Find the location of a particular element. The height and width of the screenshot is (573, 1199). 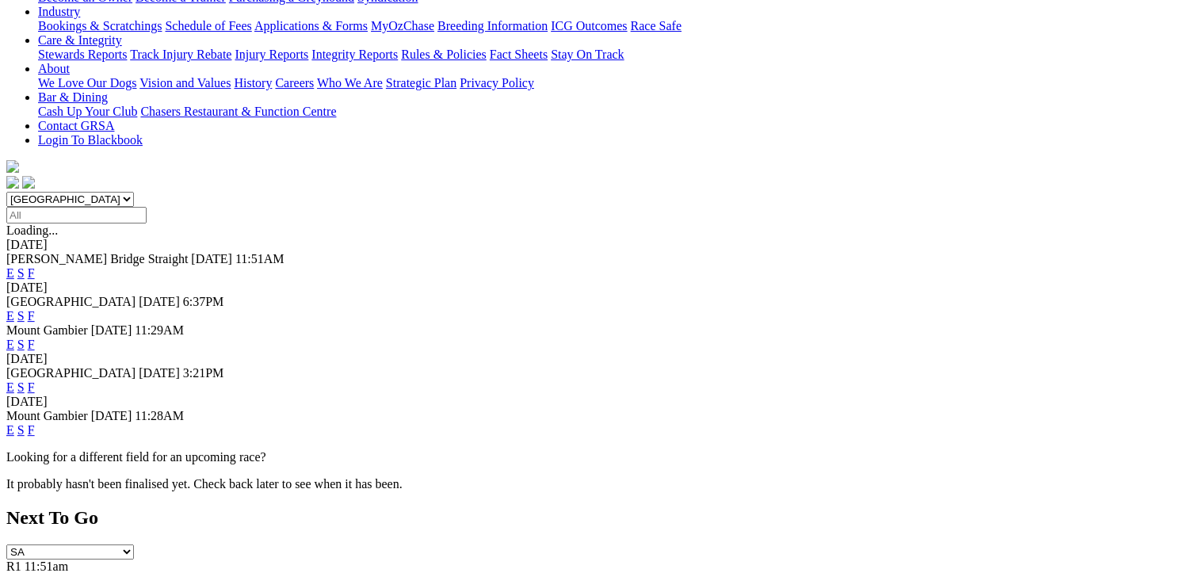

a: Chasers Restaurant & Function Centre is located at coordinates (238, 111).